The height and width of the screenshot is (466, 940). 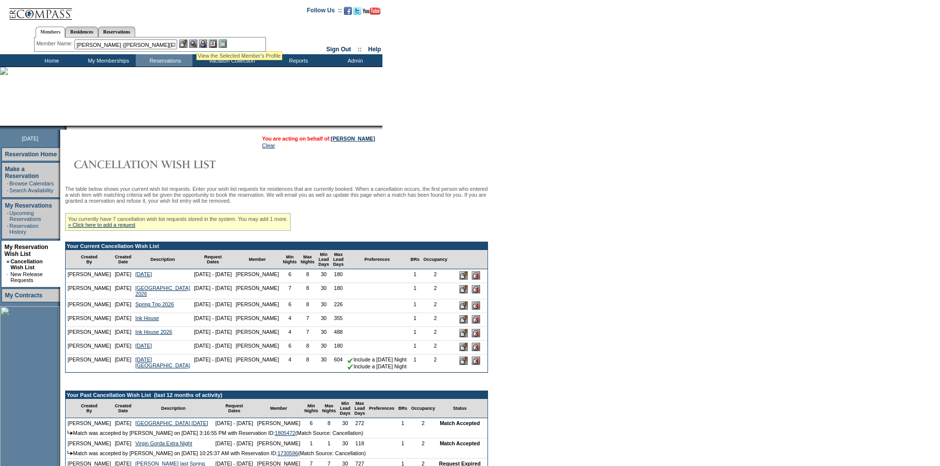 I want to click on td: Reports, so click(x=297, y=60).